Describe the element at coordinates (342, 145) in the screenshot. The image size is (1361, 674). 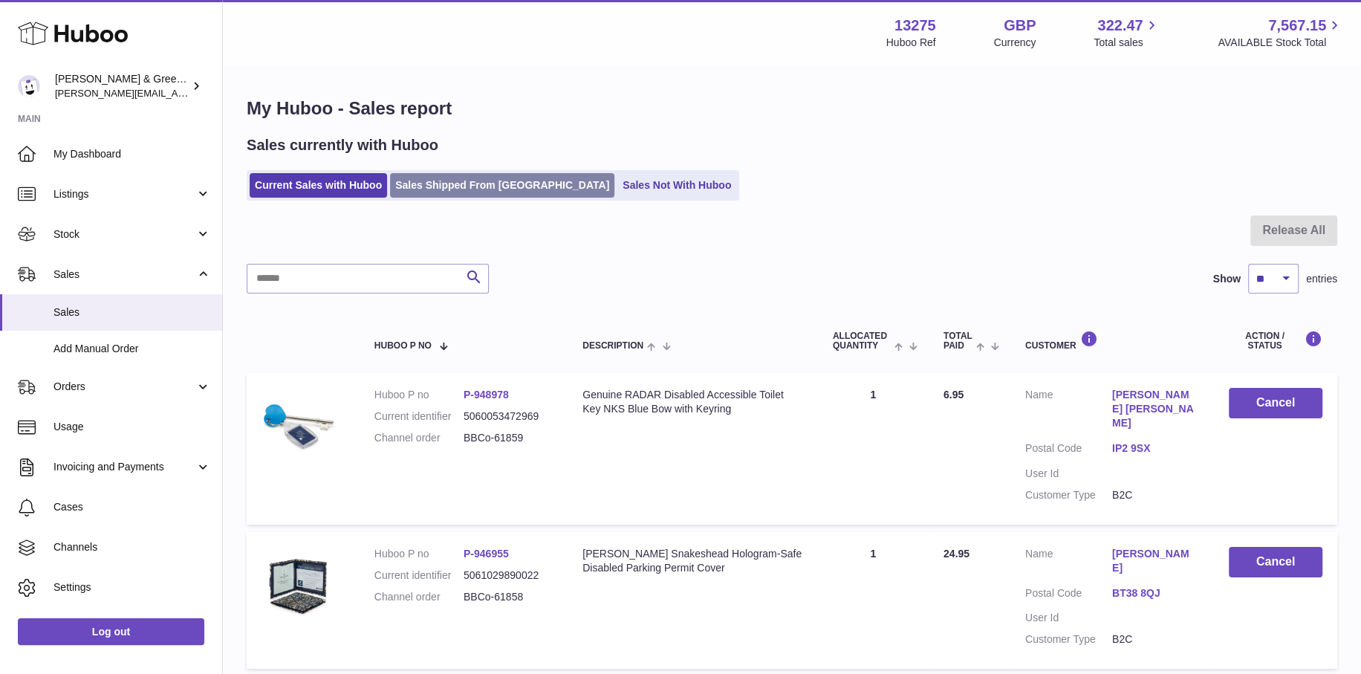
I see `h2: Sales currently with Huboo` at that location.